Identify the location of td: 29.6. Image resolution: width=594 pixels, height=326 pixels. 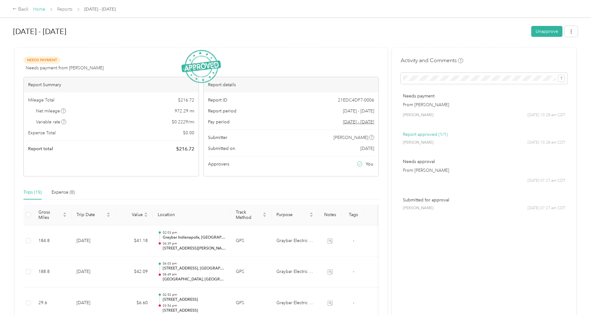
(52, 303).